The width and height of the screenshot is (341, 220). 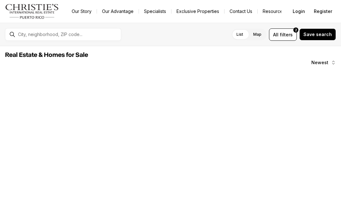 I want to click on a: Exclusive Properties, so click(x=198, y=11).